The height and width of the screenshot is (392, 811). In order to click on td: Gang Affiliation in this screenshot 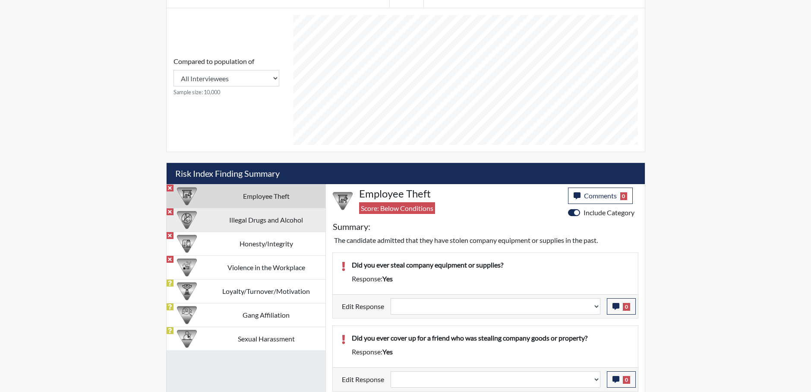, I will do `click(266, 314)`.